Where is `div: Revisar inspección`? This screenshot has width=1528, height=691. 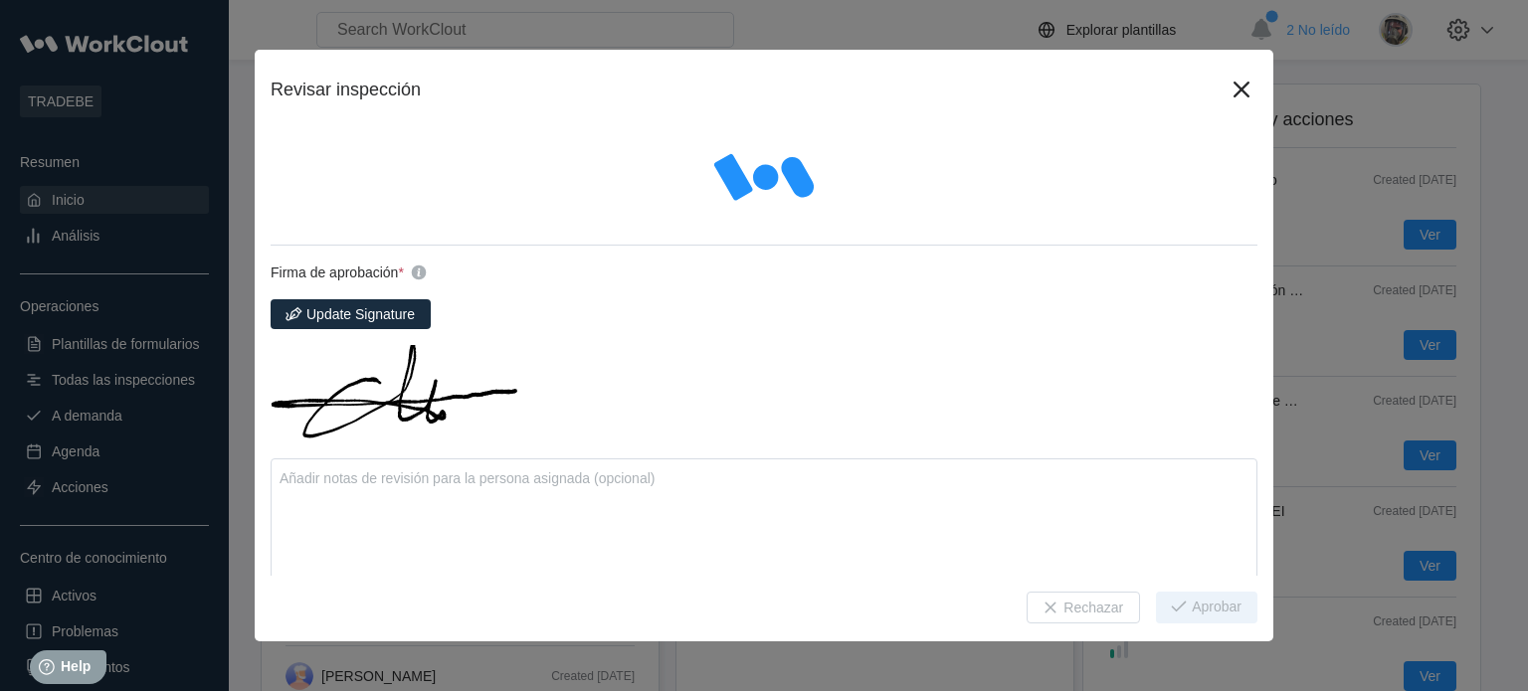
div: Revisar inspección is located at coordinates (748, 90).